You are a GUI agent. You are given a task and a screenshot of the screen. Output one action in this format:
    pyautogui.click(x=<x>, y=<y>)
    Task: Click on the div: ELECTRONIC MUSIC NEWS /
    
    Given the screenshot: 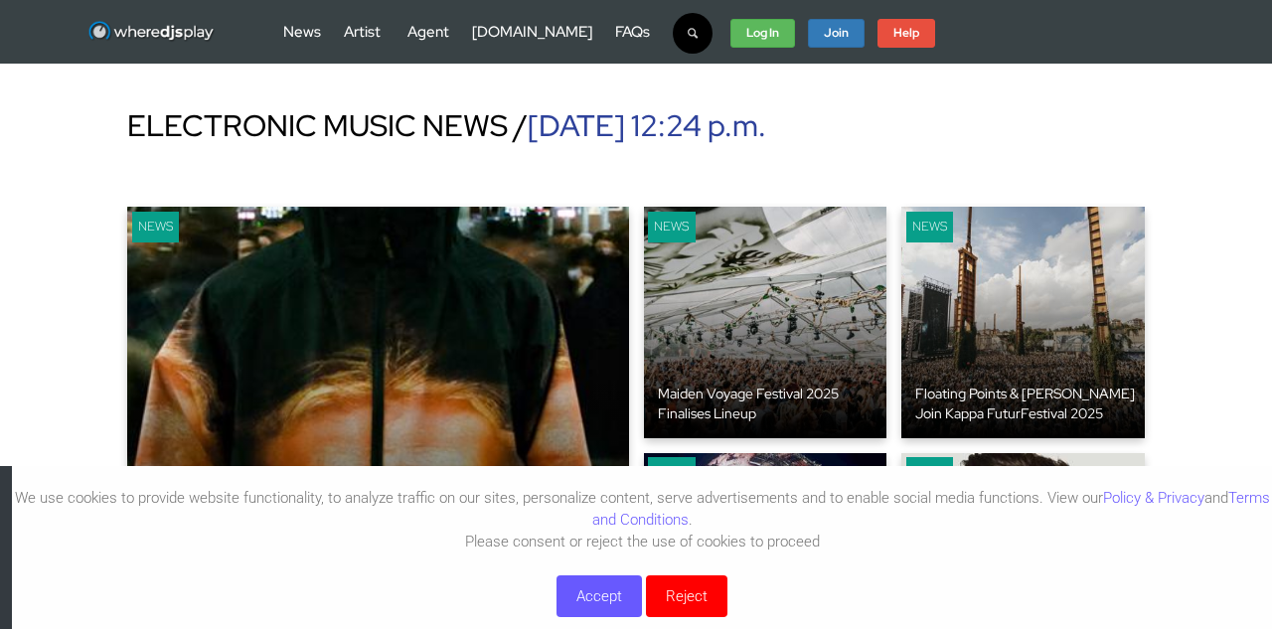 What is the action you would take?
    pyautogui.click(x=636, y=125)
    